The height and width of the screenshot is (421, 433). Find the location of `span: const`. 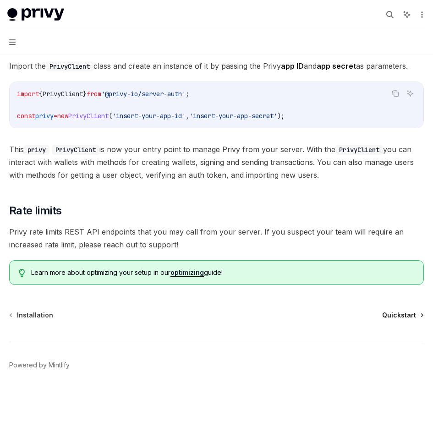

span: const is located at coordinates (26, 116).